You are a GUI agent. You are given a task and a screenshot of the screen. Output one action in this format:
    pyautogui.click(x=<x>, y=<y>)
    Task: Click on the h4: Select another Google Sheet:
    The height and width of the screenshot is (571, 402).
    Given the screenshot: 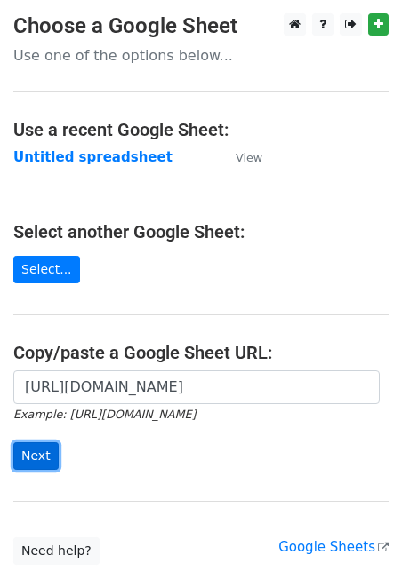 What is the action you would take?
    pyautogui.click(x=201, y=232)
    